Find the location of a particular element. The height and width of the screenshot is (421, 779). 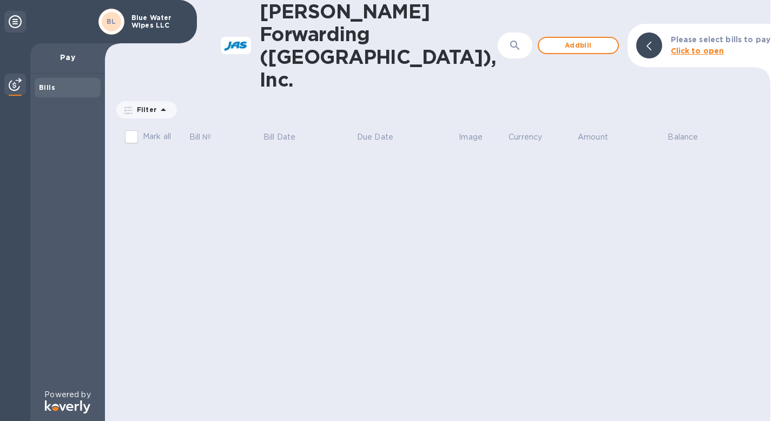

span: Image is located at coordinates (471, 137).